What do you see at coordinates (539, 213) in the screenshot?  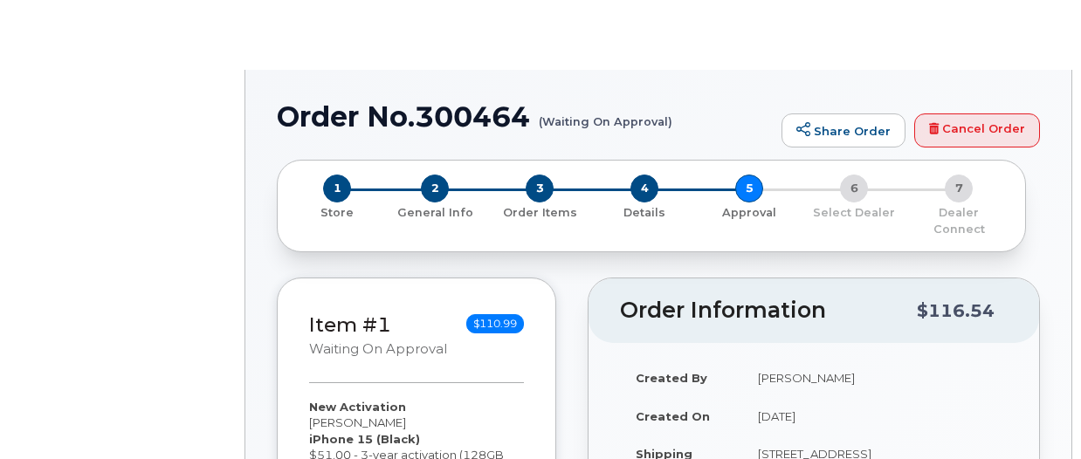 I see `p: Order Items` at bounding box center [539, 213].